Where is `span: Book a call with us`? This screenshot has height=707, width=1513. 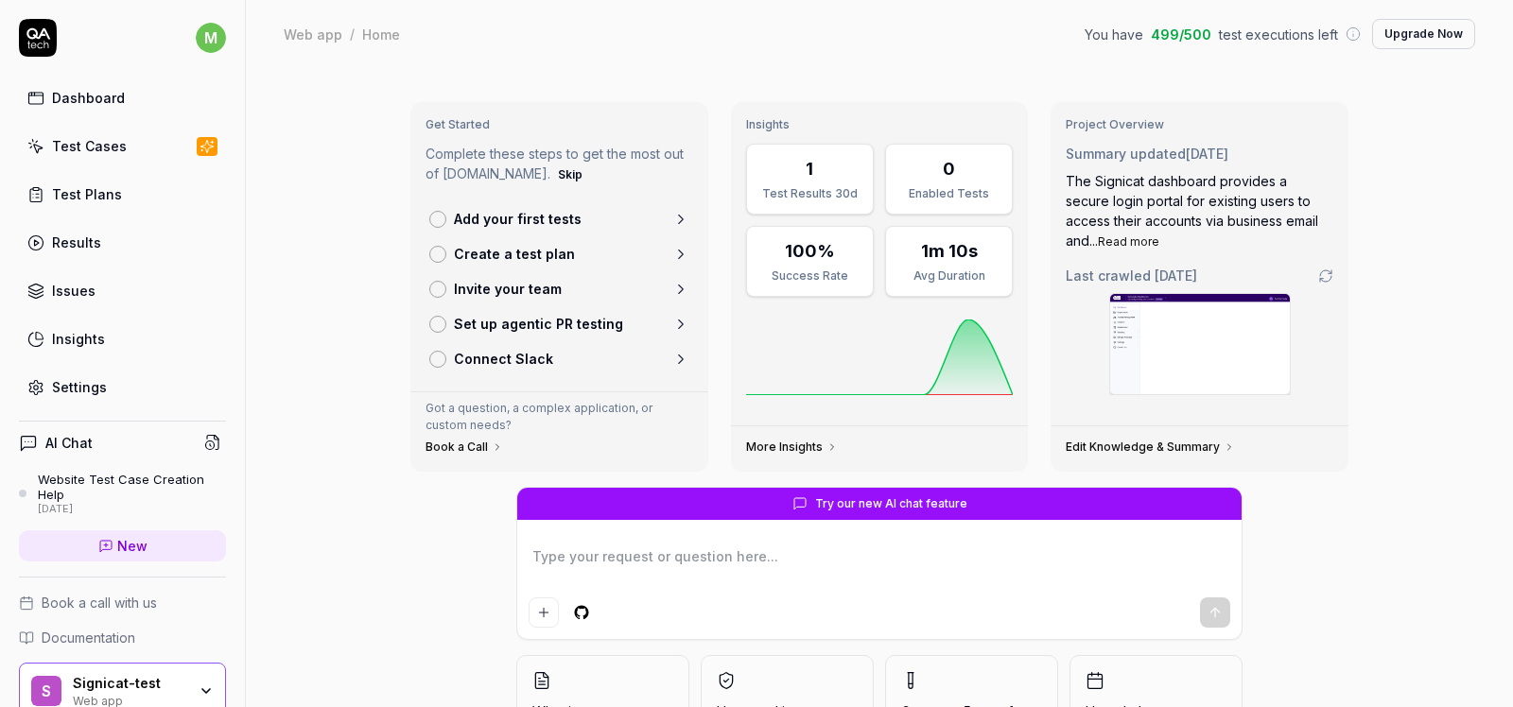
span: Book a call with us is located at coordinates (99, 602).